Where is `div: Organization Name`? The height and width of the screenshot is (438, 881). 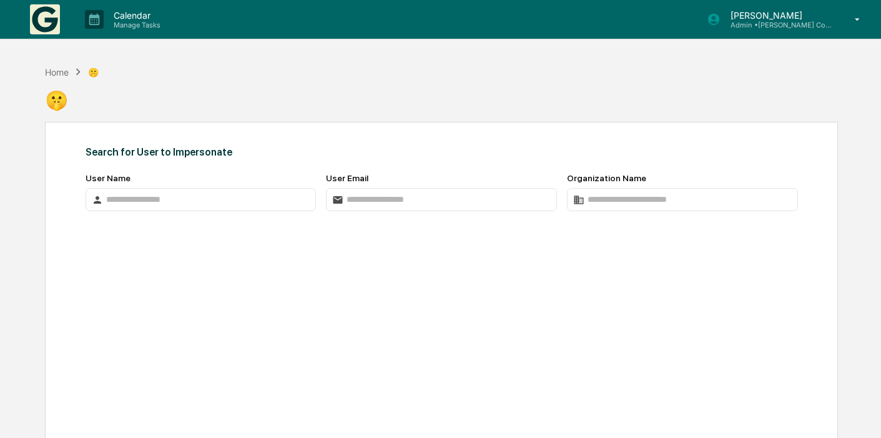
div: Organization Name is located at coordinates (683, 178).